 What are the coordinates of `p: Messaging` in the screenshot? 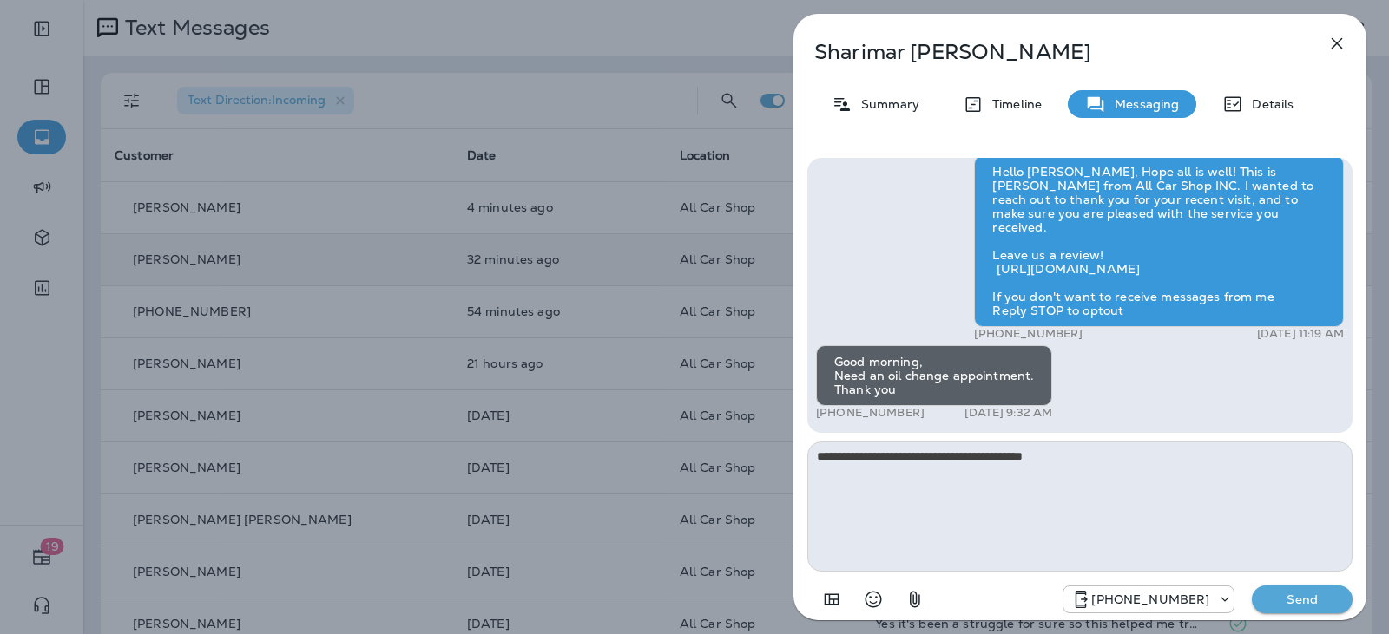 It's located at (1142, 104).